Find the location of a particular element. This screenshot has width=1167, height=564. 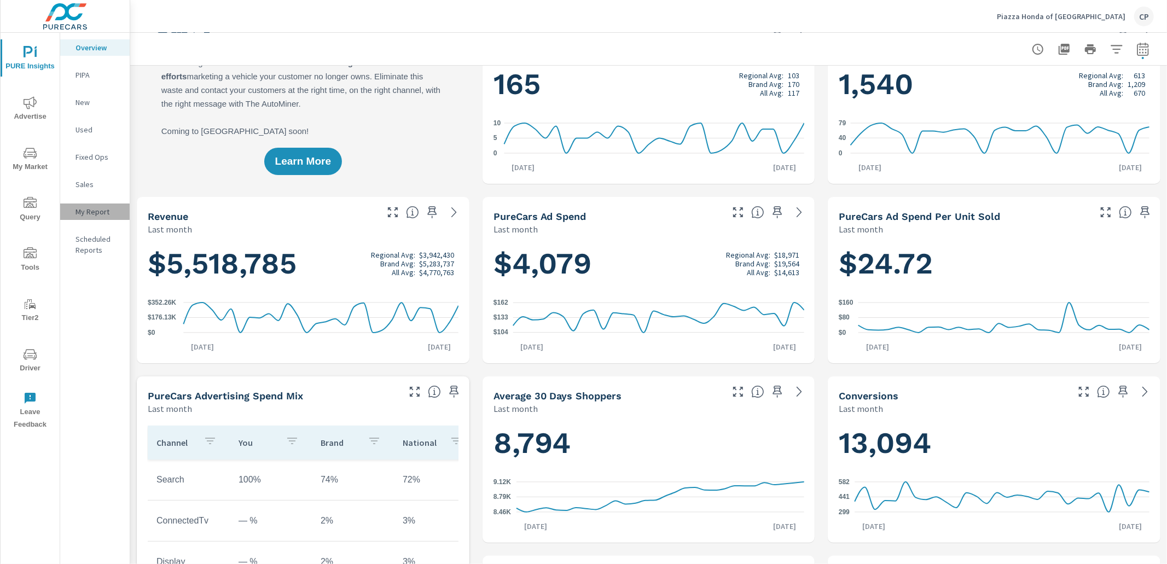

td: ConnectedTv is located at coordinates (189, 521).